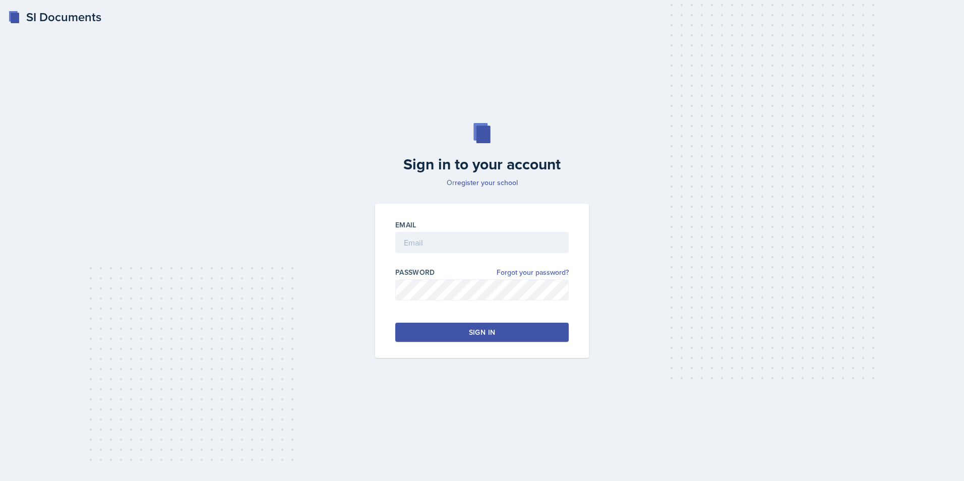  Describe the element at coordinates (415, 272) in the screenshot. I see `label: Password` at that location.